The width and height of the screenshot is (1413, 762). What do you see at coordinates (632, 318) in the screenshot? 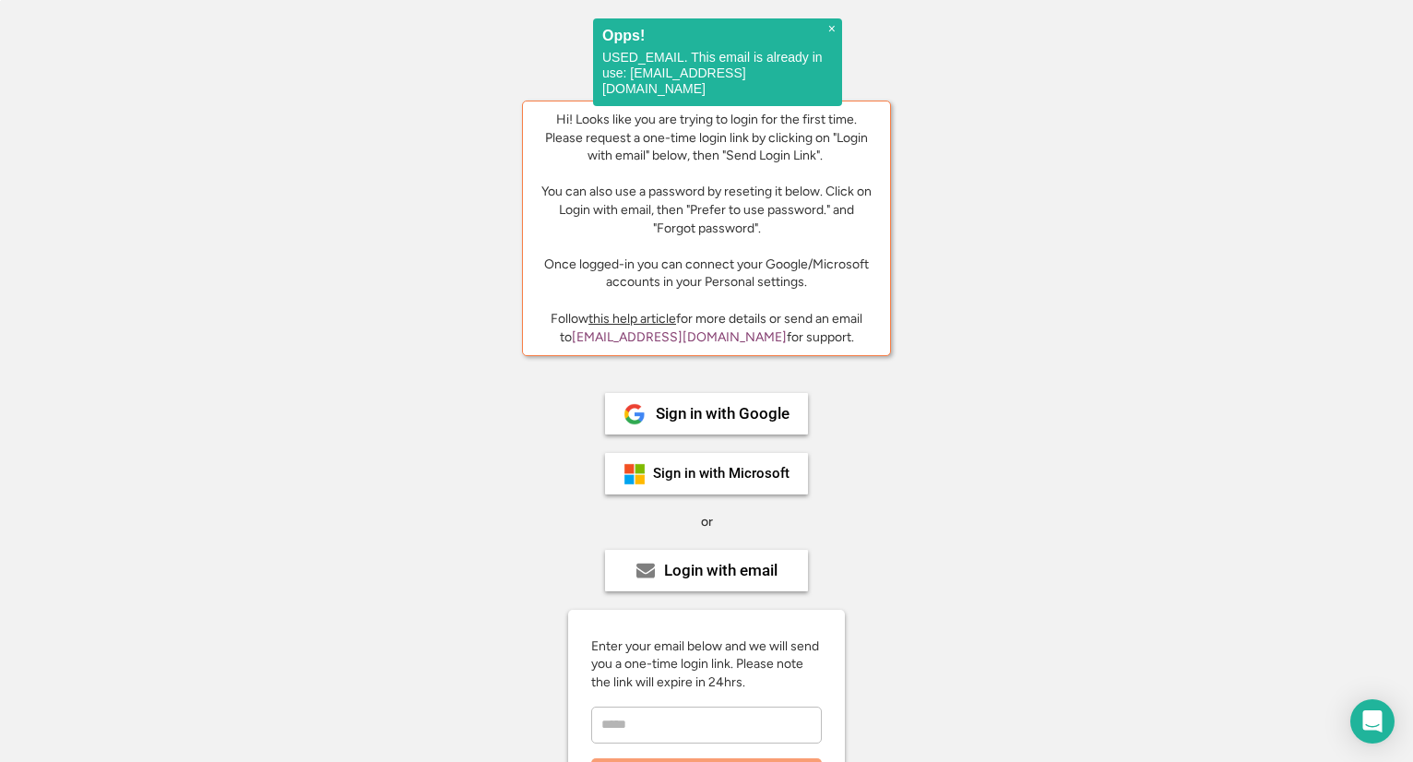
I see `a: this help article` at bounding box center [632, 318].